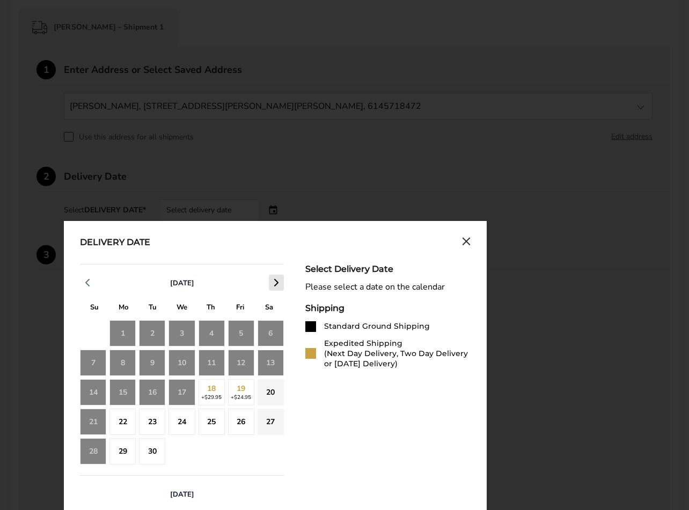 This screenshot has width=689, height=510. I want to click on div: M, so click(123, 308).